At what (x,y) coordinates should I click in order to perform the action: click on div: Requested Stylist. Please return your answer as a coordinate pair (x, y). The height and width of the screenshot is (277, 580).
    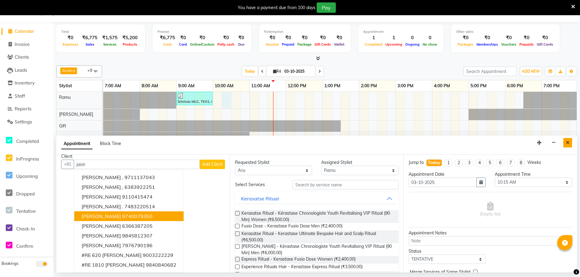
    Looking at the image, I should click on (273, 163).